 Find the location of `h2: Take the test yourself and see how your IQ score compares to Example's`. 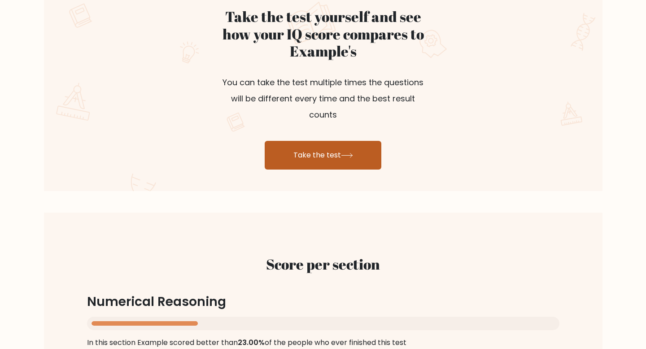

h2: Take the test yourself and see how your IQ score compares to Example's is located at coordinates (323, 34).